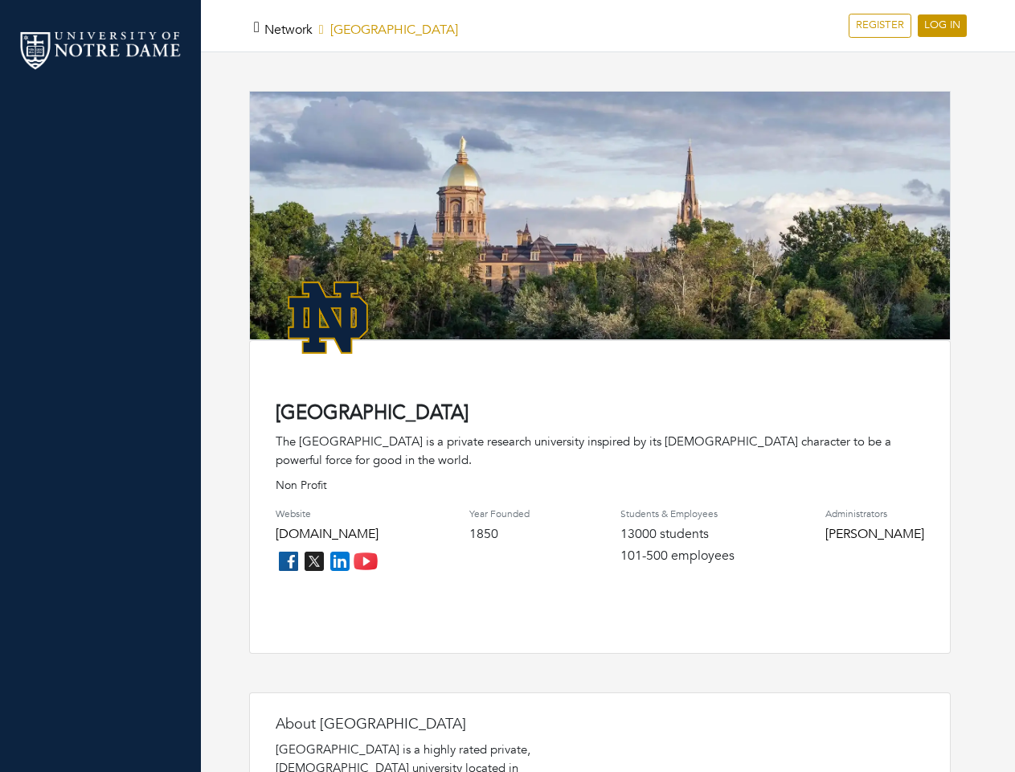  Describe the element at coordinates (499, 534) in the screenshot. I see `h4: 1850` at that location.